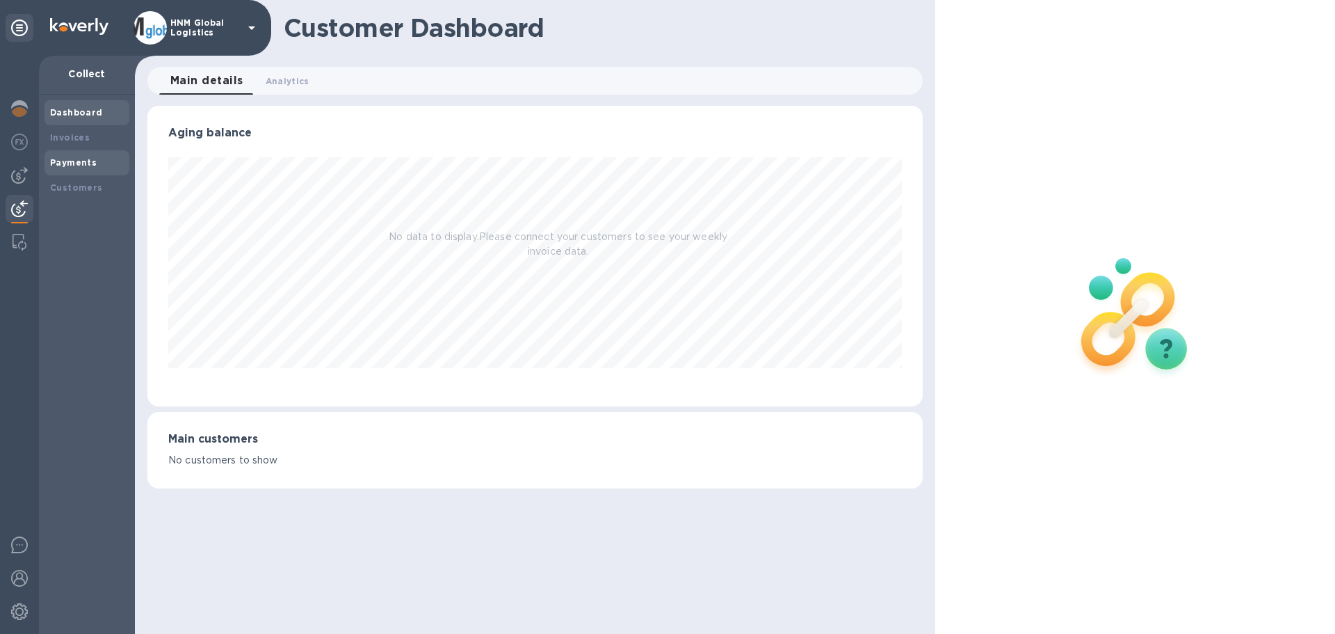  I want to click on img: Logo, so click(79, 26).